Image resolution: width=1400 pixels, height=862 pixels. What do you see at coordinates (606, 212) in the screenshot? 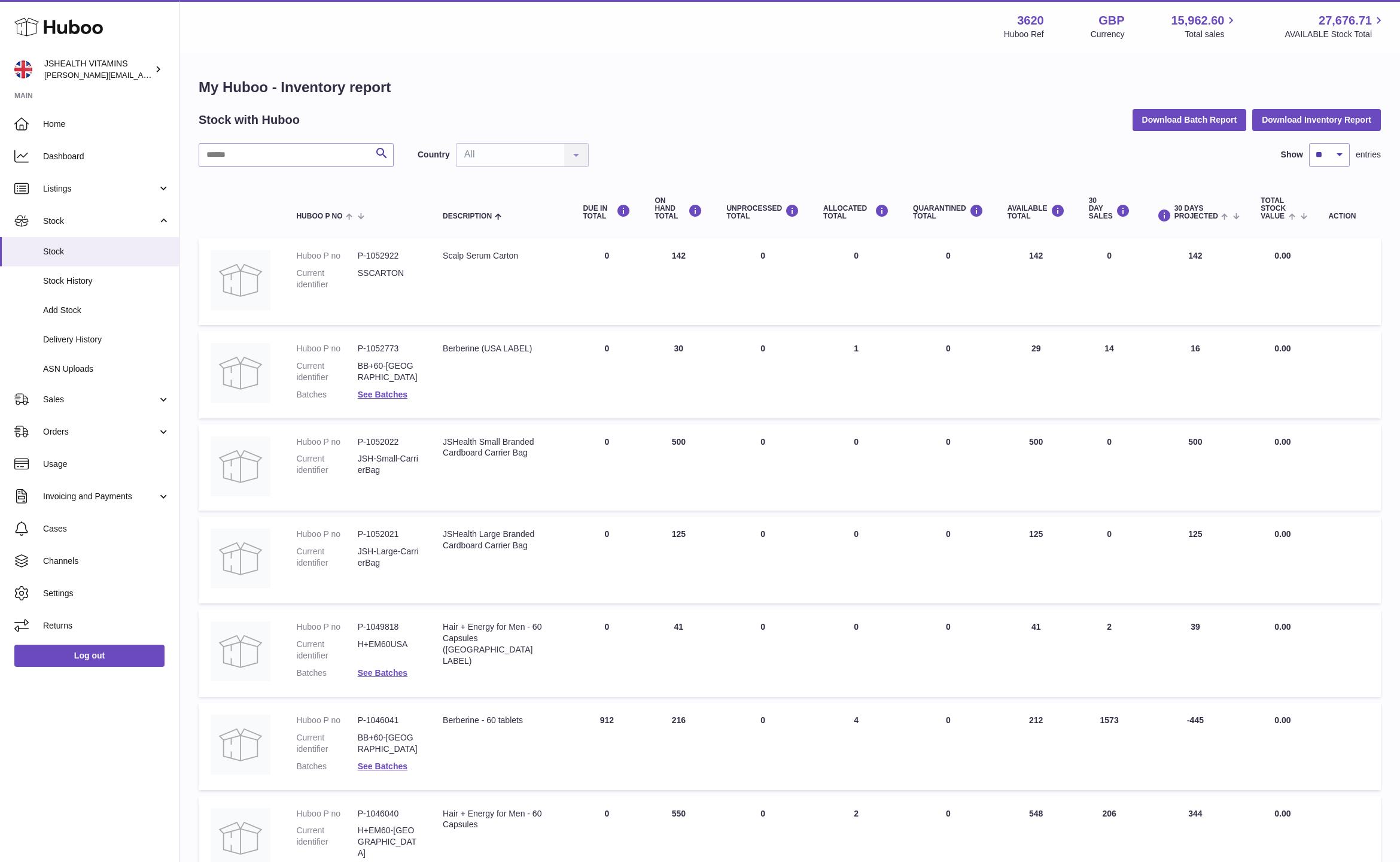
I see `div: DUE IN TOTAL` at bounding box center [606, 212].